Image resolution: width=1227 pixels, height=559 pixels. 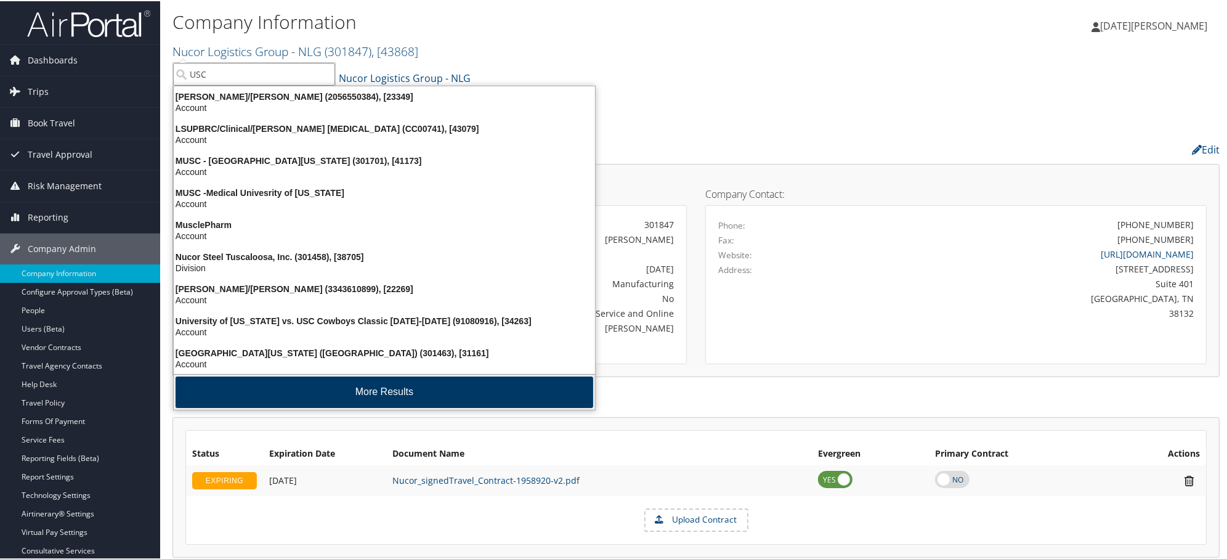 I want to click on div: EXPIRING, so click(x=224, y=479).